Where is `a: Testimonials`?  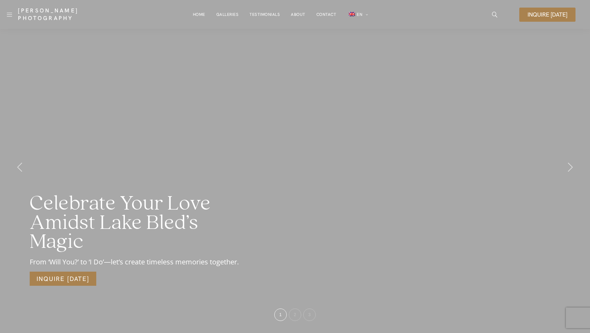
a: Testimonials is located at coordinates (265, 14).